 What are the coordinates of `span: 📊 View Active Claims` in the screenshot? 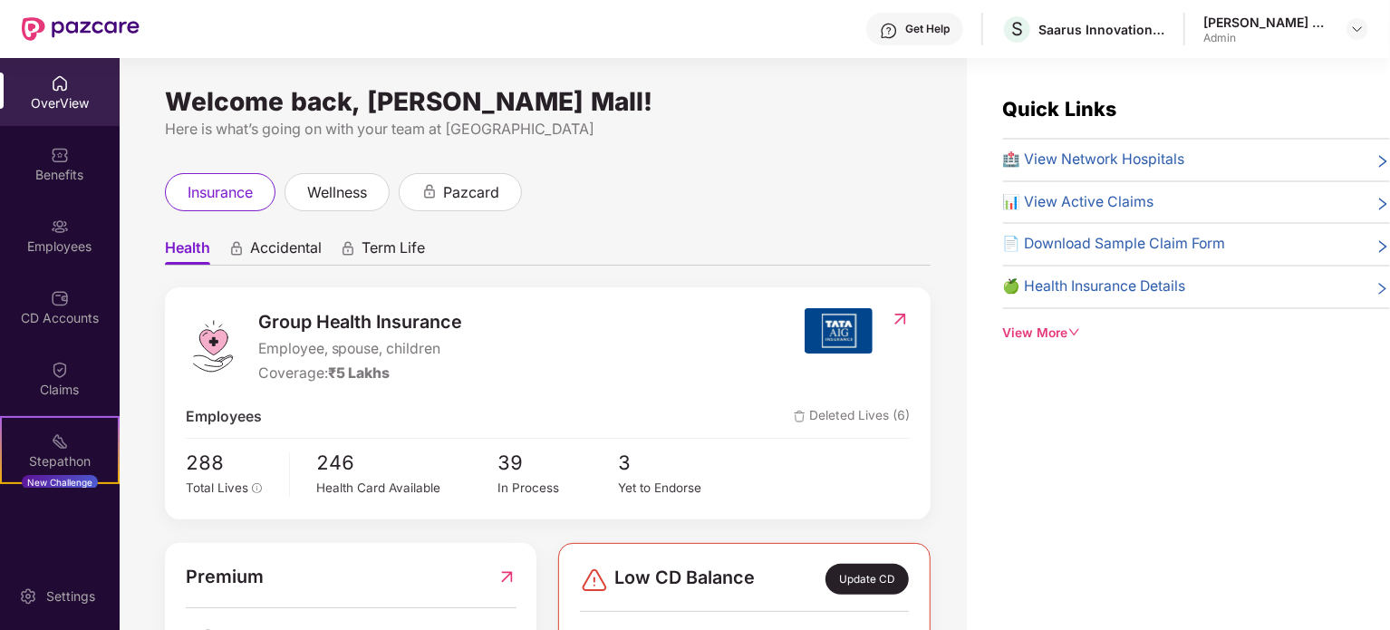 It's located at (1078, 202).